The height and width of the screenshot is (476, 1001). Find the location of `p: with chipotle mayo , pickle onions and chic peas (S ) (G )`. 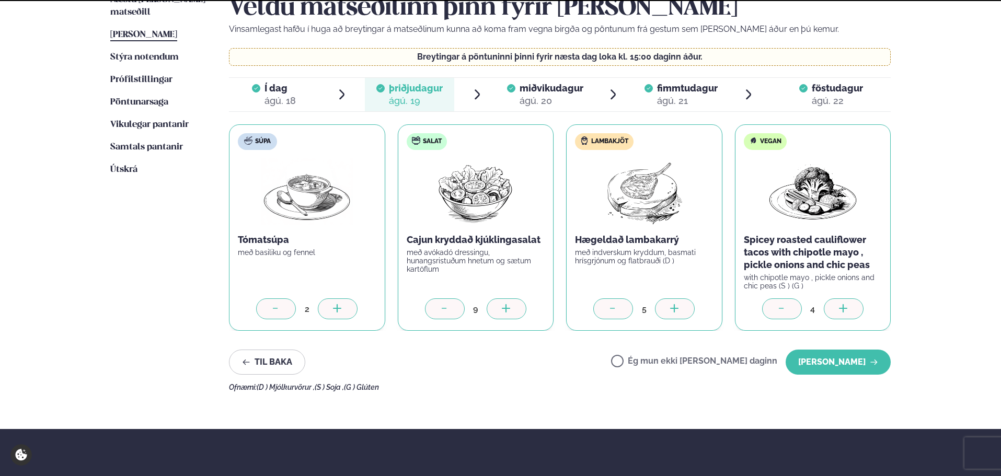

p: with chipotle mayo , pickle onions and chic peas (S ) (G ) is located at coordinates (813, 282).